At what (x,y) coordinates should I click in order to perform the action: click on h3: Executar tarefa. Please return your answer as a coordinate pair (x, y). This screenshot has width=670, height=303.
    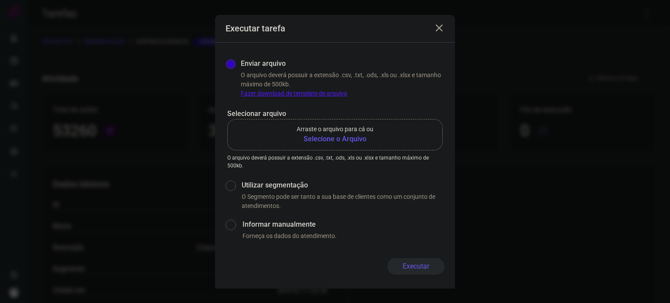
    Looking at the image, I should click on (255, 28).